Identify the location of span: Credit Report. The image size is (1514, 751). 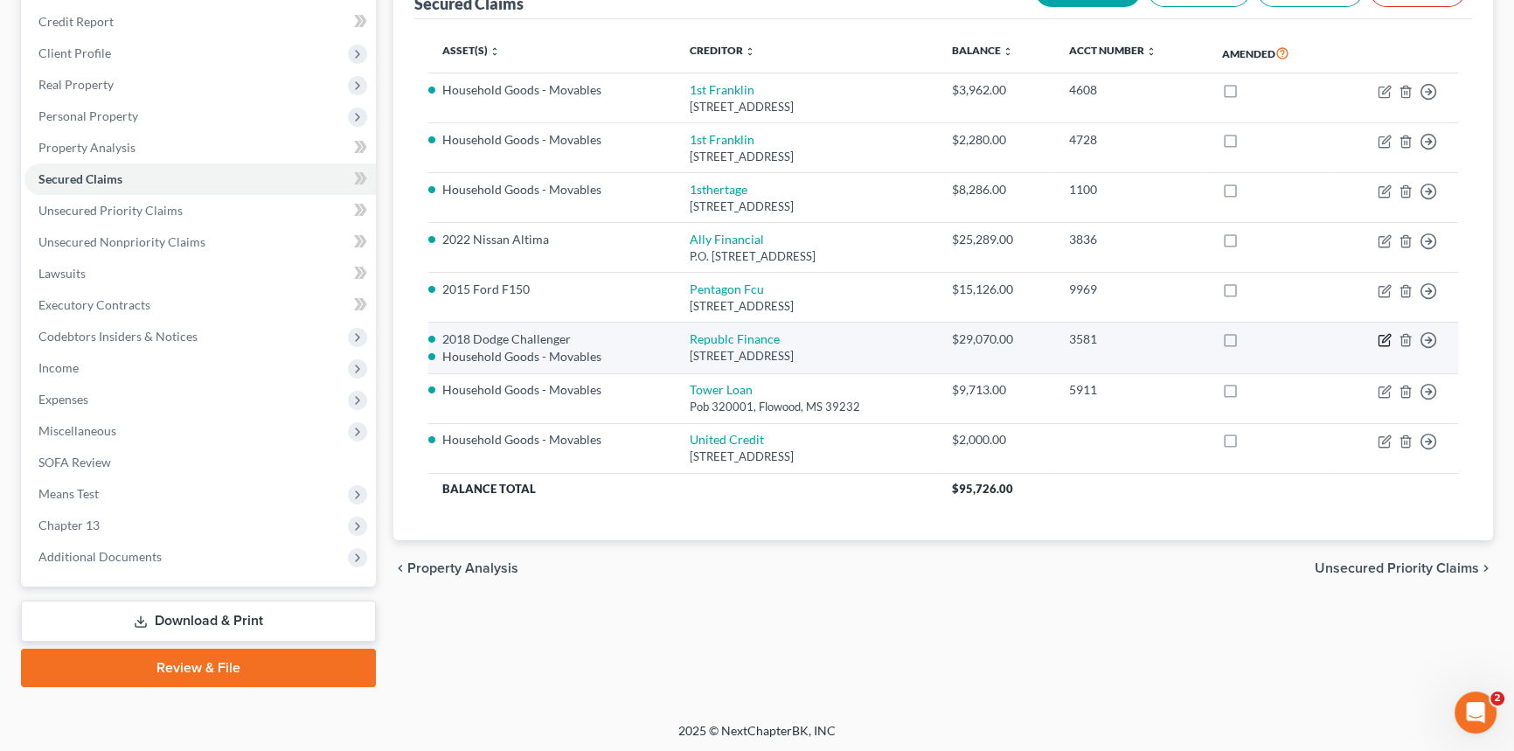
(76, 21).